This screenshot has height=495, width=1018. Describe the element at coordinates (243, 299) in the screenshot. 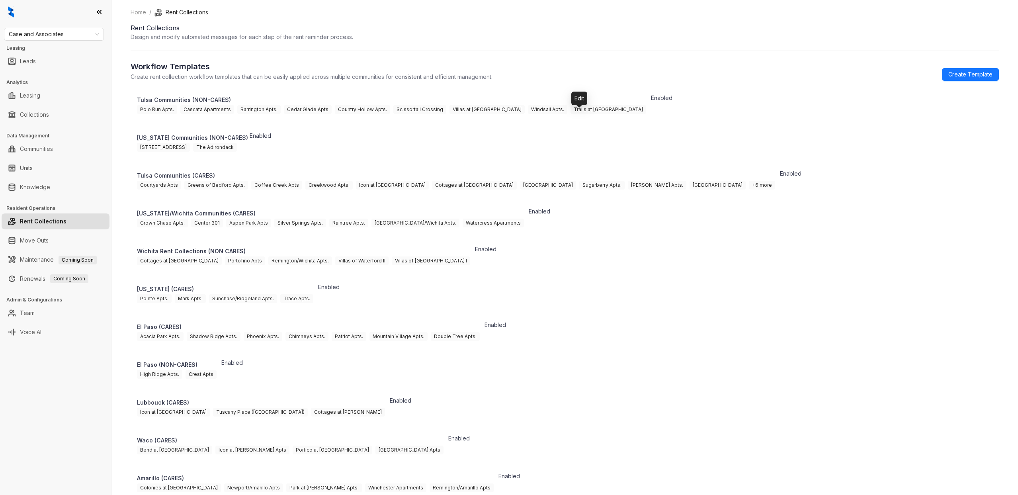

I see `span: Sunchase/Ridgeland Apts.` at that location.